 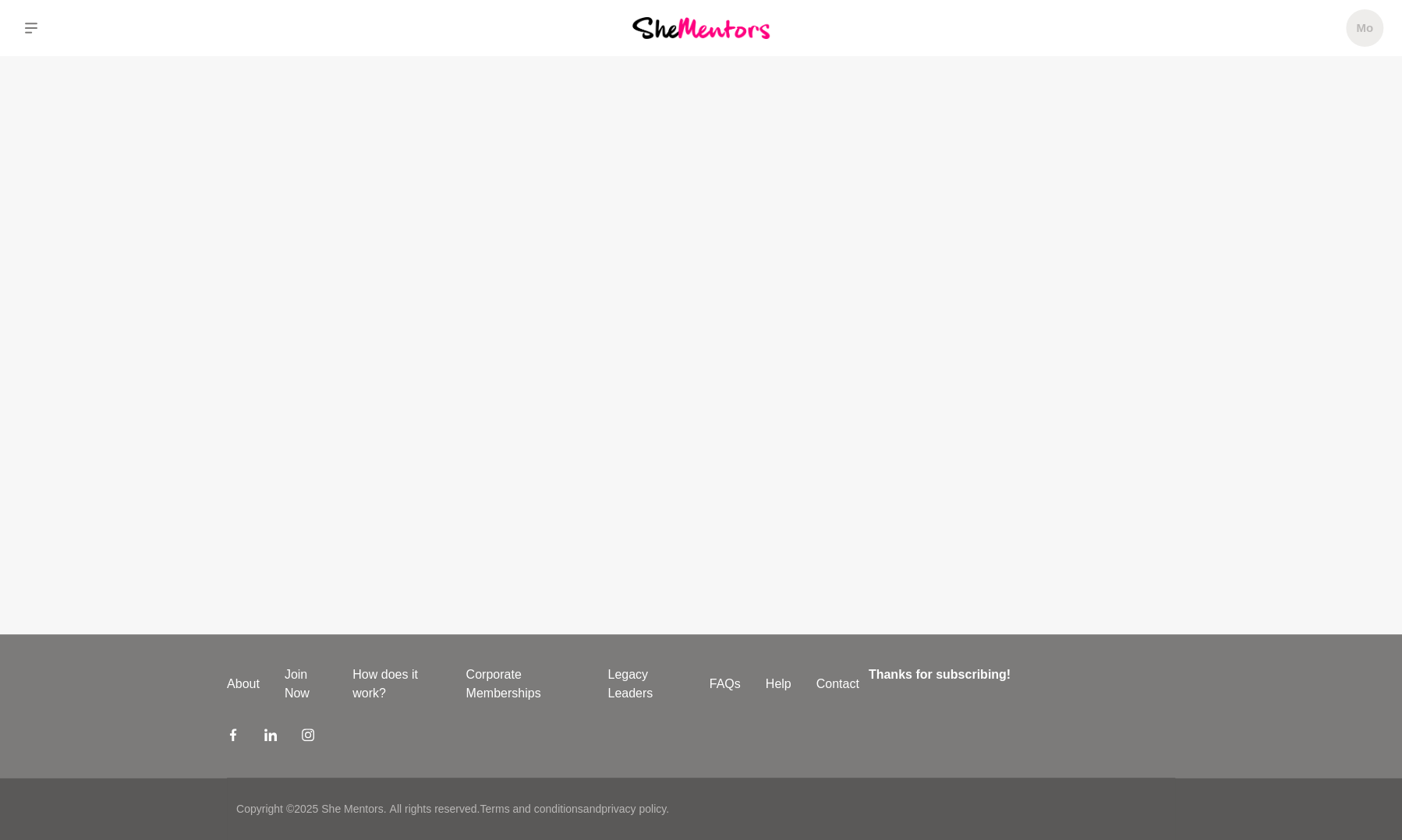 What do you see at coordinates (1364, 28) in the screenshot?
I see `a: Mo` at bounding box center [1364, 28].